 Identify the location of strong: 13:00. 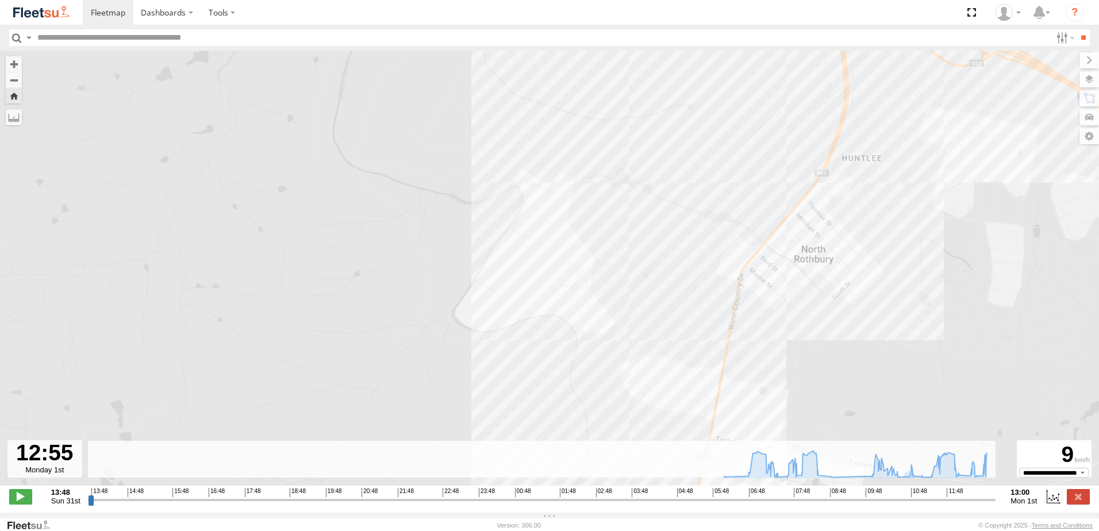
(1024, 492).